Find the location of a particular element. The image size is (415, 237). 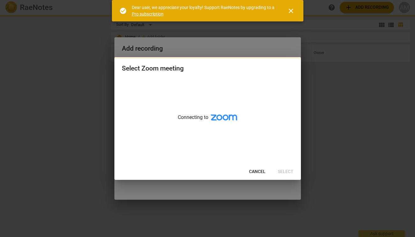

div: Connecting to is located at coordinates (208, 121).